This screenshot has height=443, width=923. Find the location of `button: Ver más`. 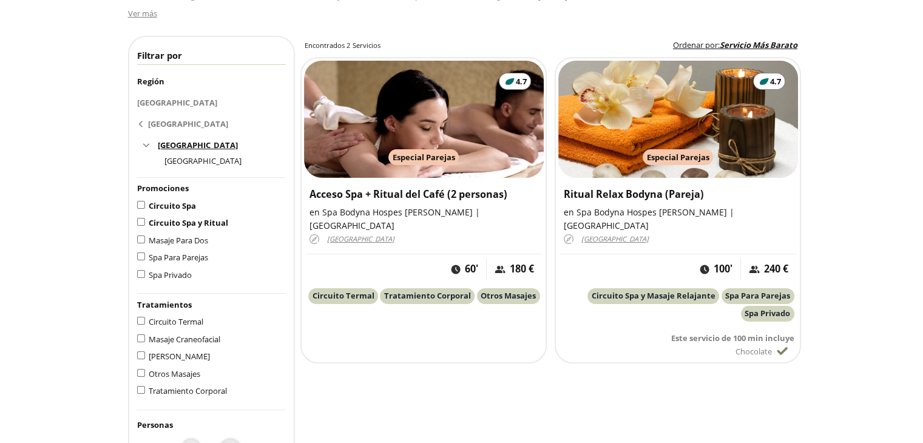

button: Ver más is located at coordinates (143, 13).